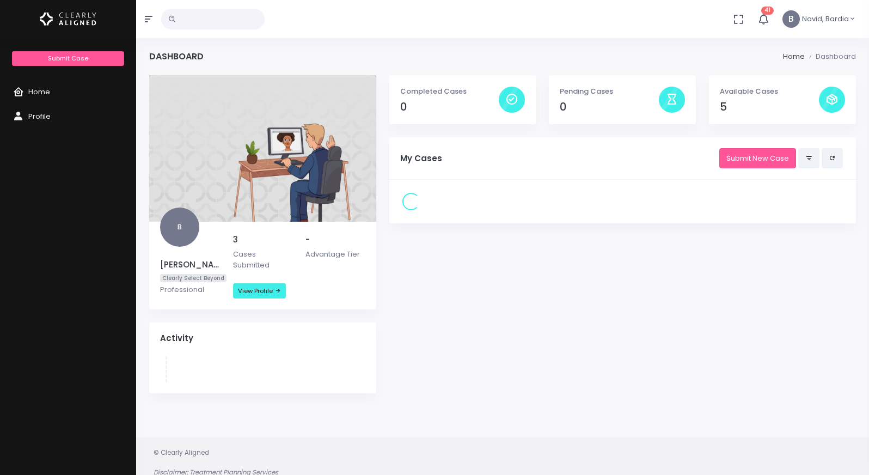 The height and width of the screenshot is (475, 869). What do you see at coordinates (560, 159) in the screenshot?
I see `h5: My Cases` at bounding box center [560, 159].